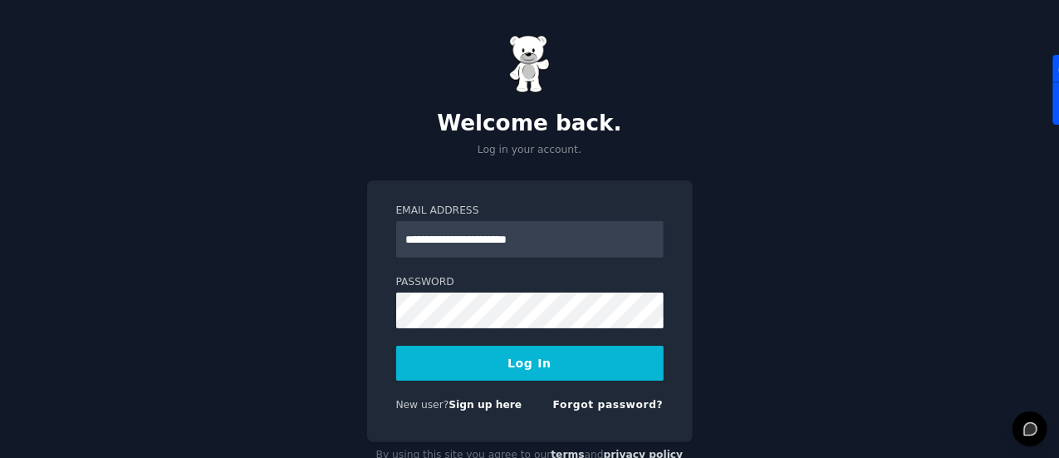  I want to click on a: Sign up here, so click(485, 405).